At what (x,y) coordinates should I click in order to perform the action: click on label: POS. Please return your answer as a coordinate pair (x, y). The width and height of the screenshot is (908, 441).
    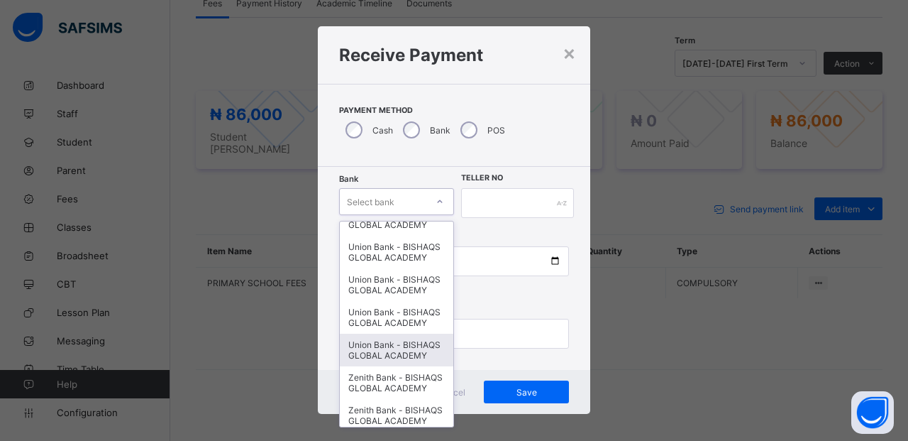
    Looking at the image, I should click on (496, 130).